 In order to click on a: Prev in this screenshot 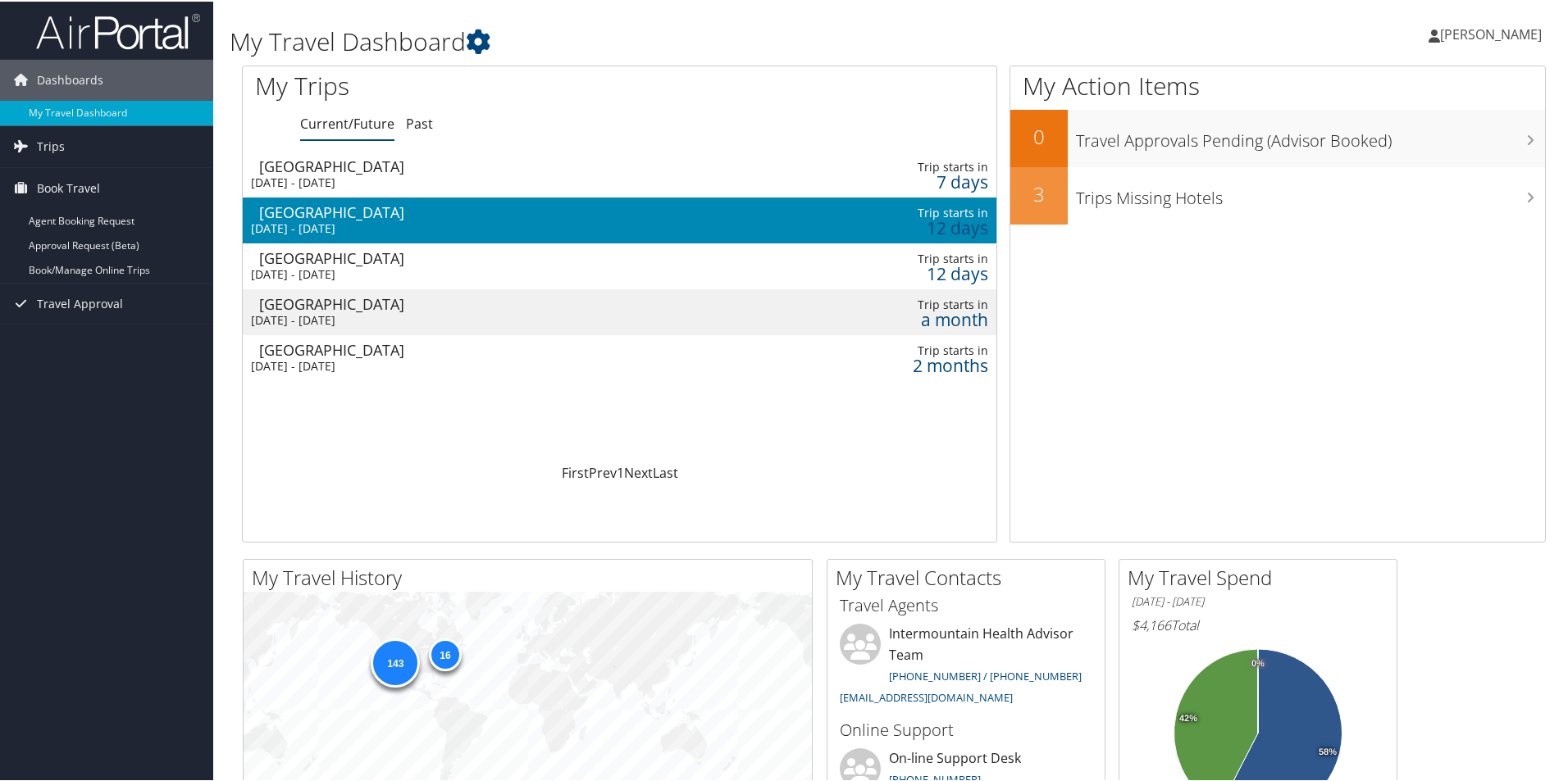, I will do `click(603, 471)`.